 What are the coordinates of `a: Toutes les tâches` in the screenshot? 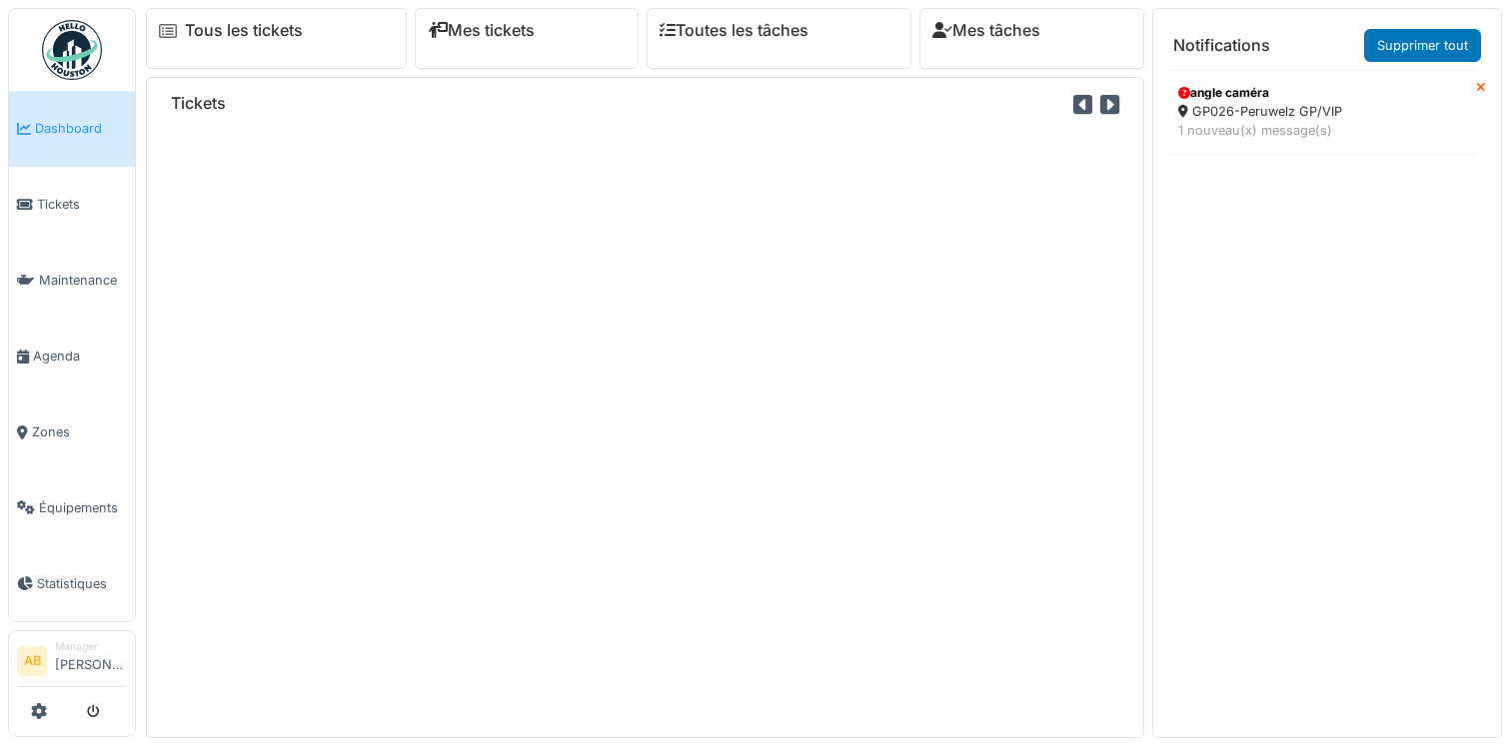 It's located at (733, 30).